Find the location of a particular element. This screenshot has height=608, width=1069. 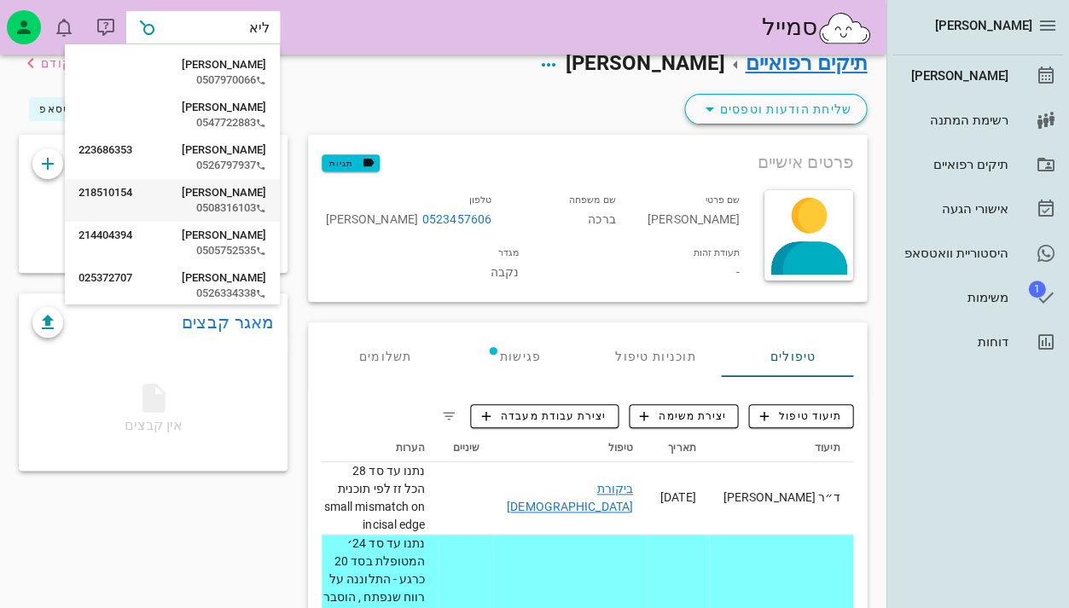

a: דוחות is located at coordinates (976, 342).